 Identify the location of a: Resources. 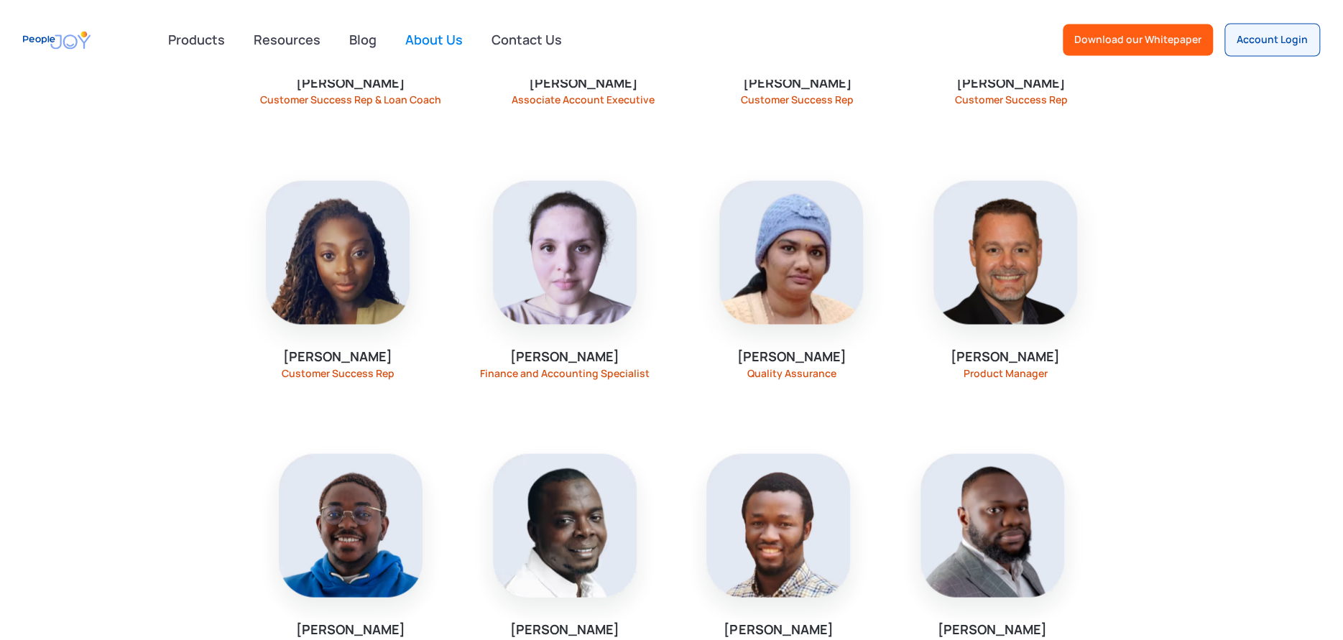
(287, 40).